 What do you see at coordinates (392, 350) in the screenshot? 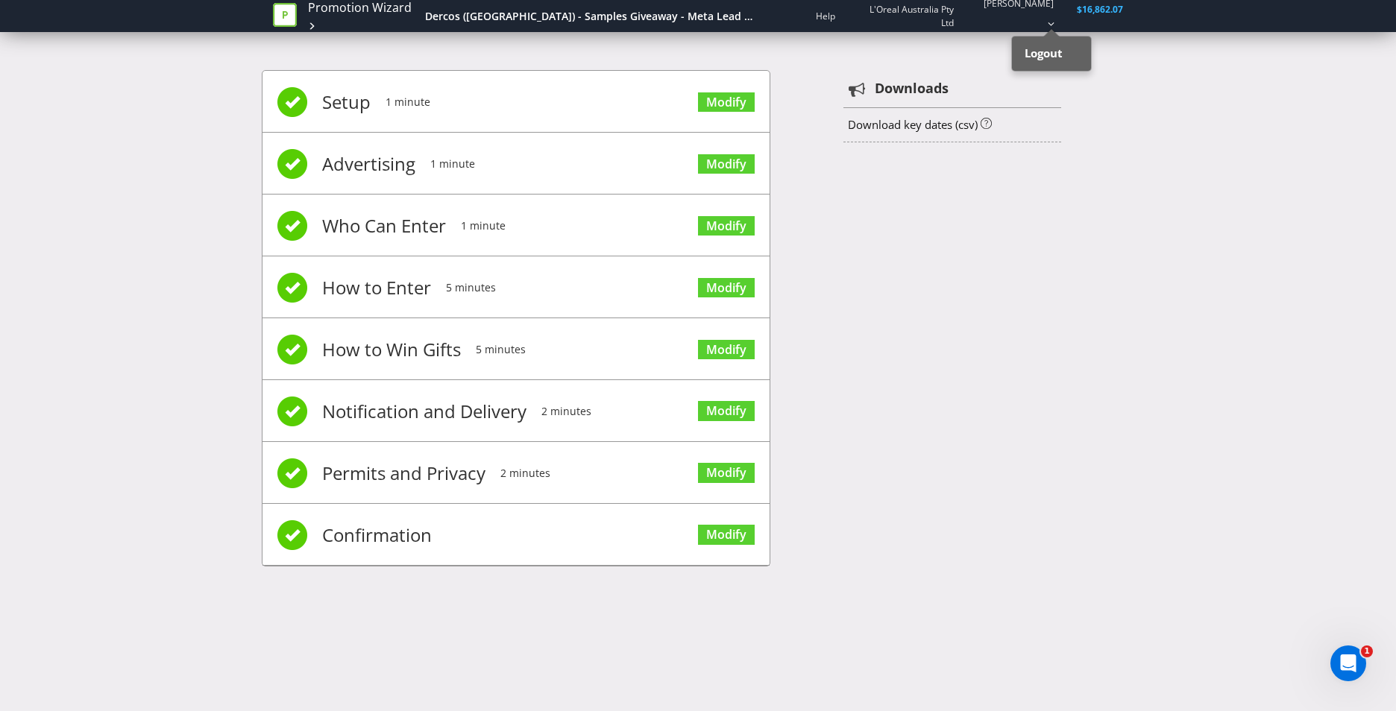
I see `span: How to Win Gifts` at bounding box center [392, 350].